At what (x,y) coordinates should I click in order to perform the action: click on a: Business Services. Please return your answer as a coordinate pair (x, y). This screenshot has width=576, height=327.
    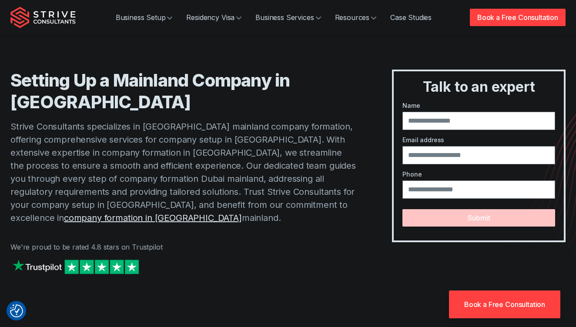
    Looking at the image, I should click on (288, 17).